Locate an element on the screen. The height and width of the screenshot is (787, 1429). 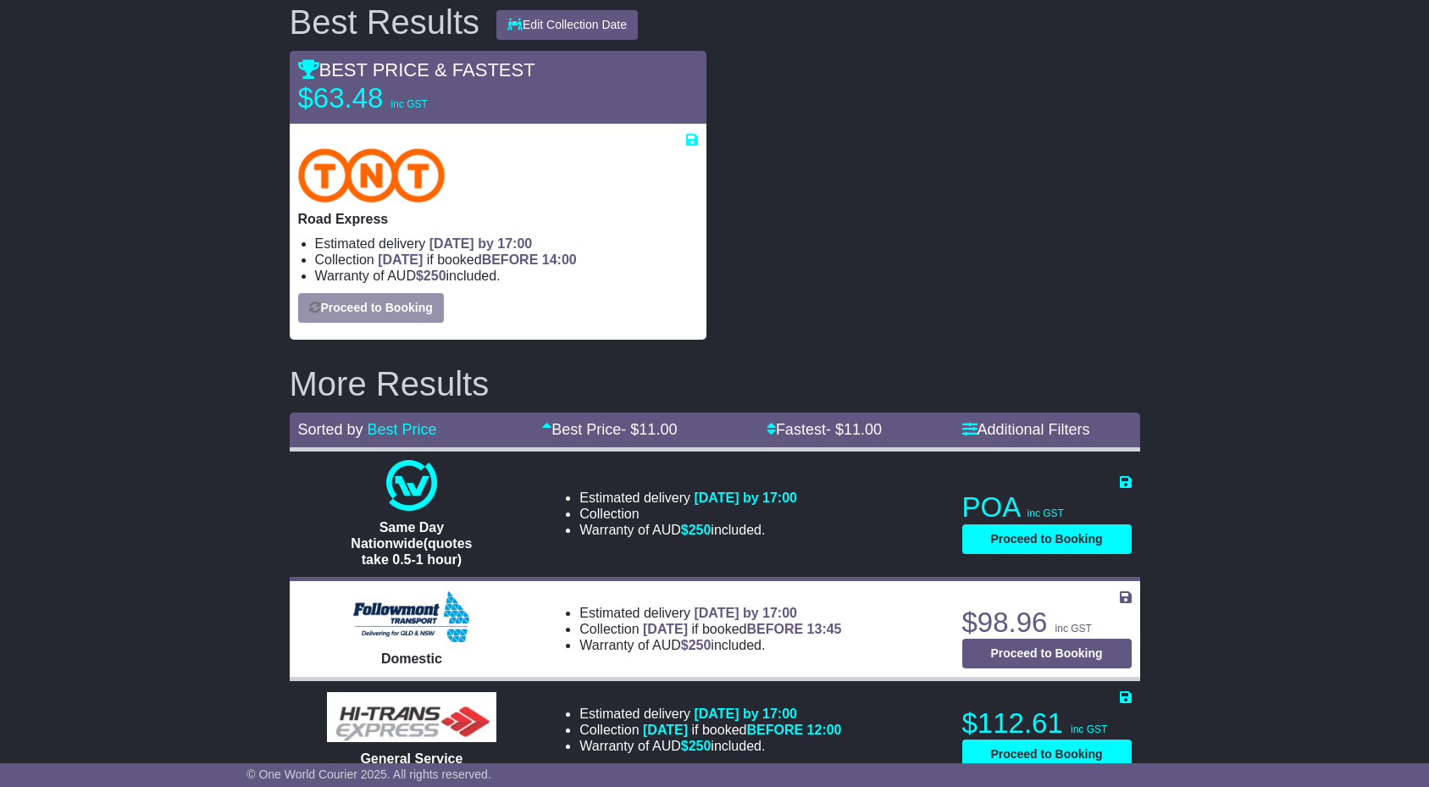
img: One World Courier: Same Day Nationwide(quotes take 0.5-1 hour) is located at coordinates (412, 485).